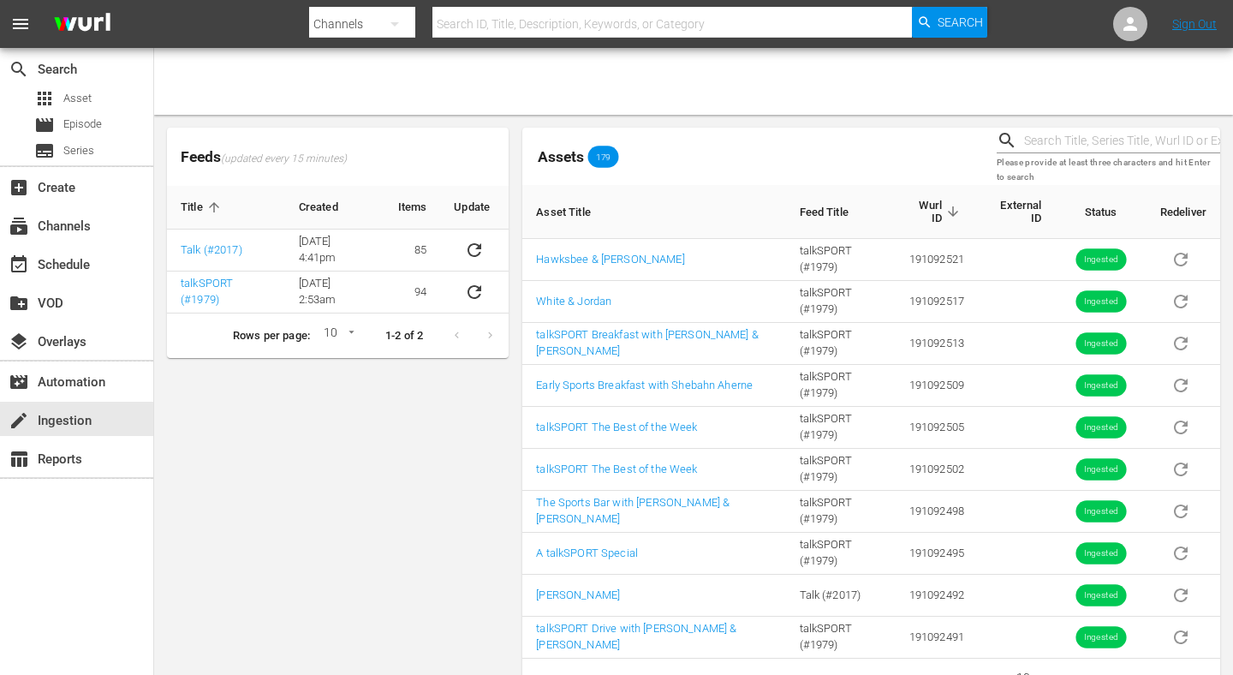 This screenshot has height=675, width=1233. Describe the element at coordinates (935, 469) in the screenshot. I see `td: 191092502` at that location.